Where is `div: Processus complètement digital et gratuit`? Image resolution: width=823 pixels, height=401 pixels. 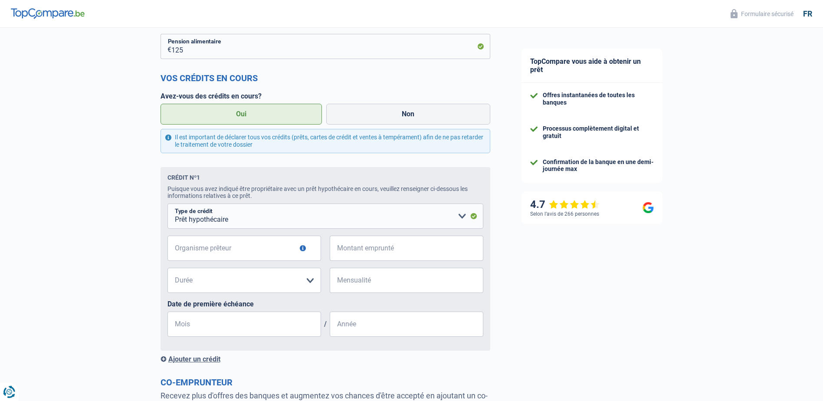
div: Processus complètement digital et gratuit is located at coordinates (598, 132).